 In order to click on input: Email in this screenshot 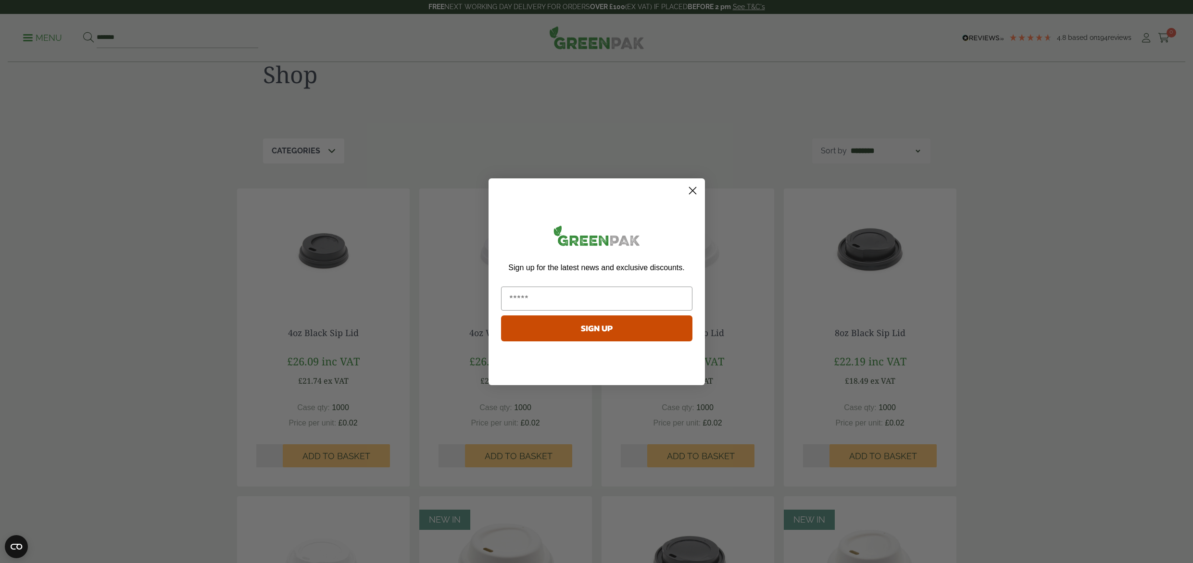, I will do `click(596, 298)`.